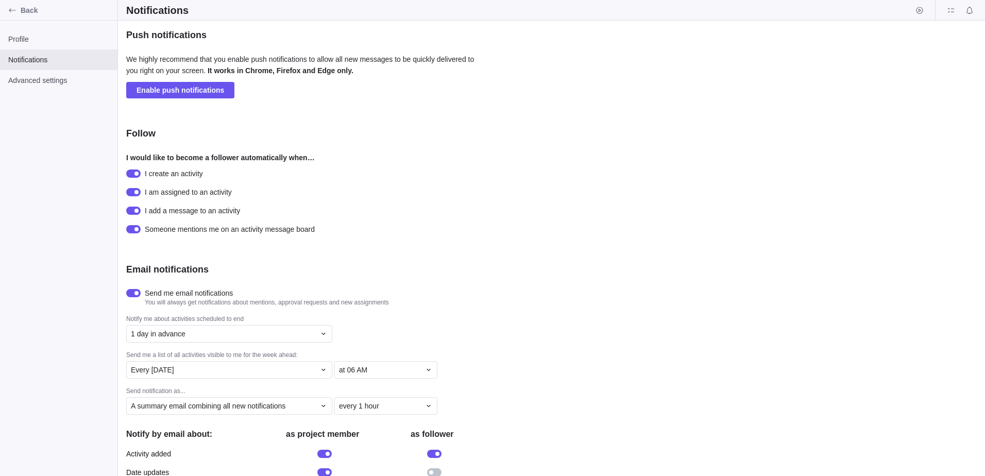  Describe the element at coordinates (969, 12) in the screenshot. I see `a: Notifications` at that location.